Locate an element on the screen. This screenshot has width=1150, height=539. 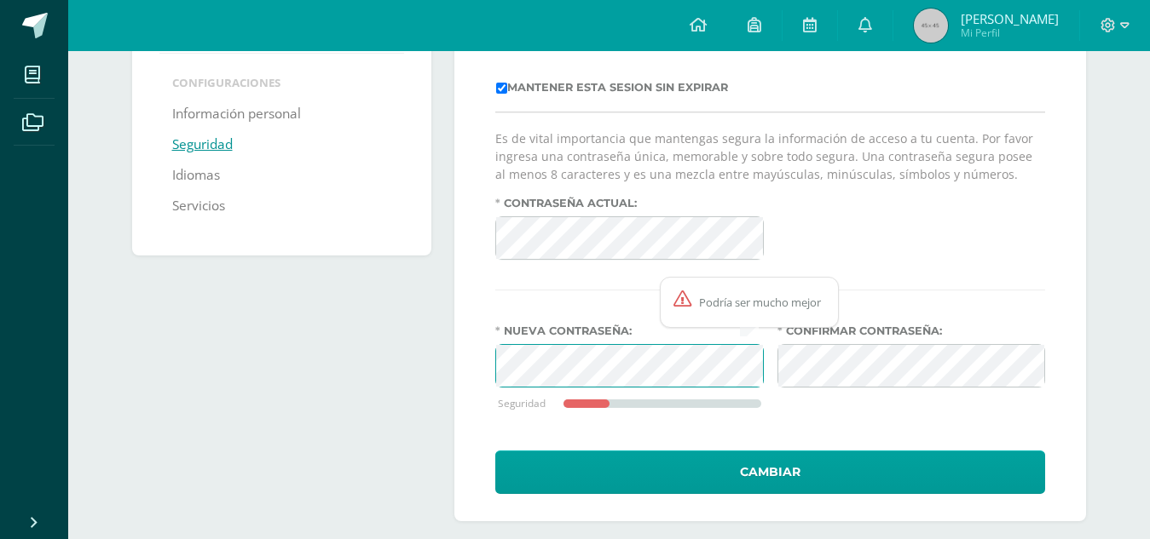
button: Cambiar is located at coordinates (769, 472).